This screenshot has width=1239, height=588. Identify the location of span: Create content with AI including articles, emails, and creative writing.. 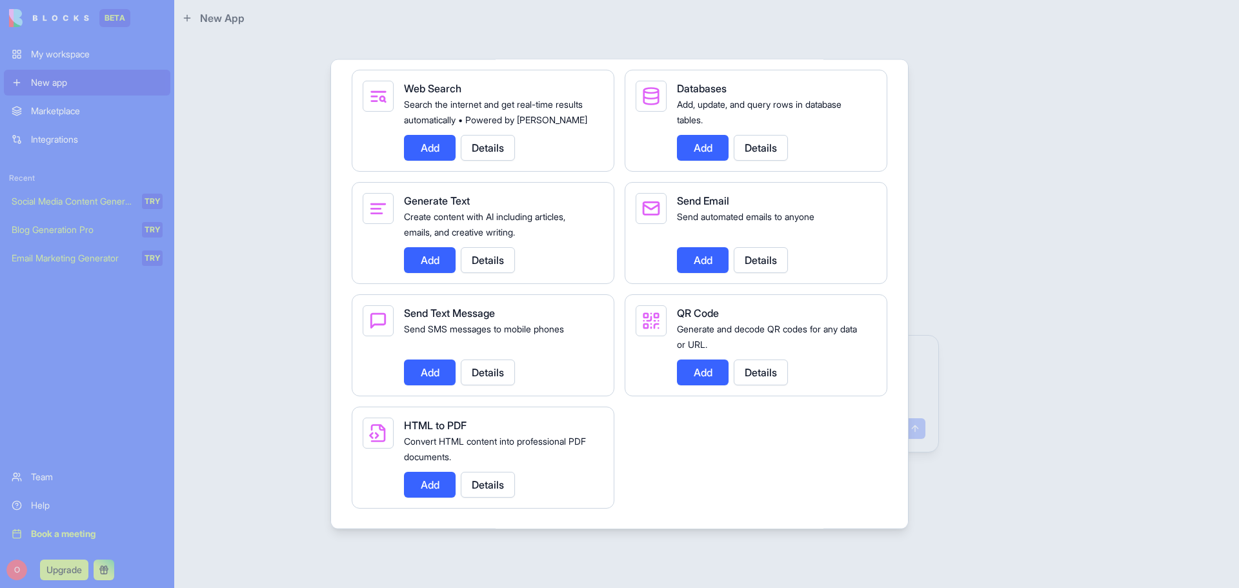
(485, 223).